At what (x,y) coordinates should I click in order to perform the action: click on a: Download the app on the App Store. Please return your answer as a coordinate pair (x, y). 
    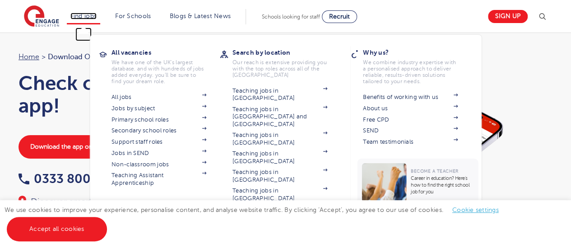
    Looking at the image, I should click on (82, 147).